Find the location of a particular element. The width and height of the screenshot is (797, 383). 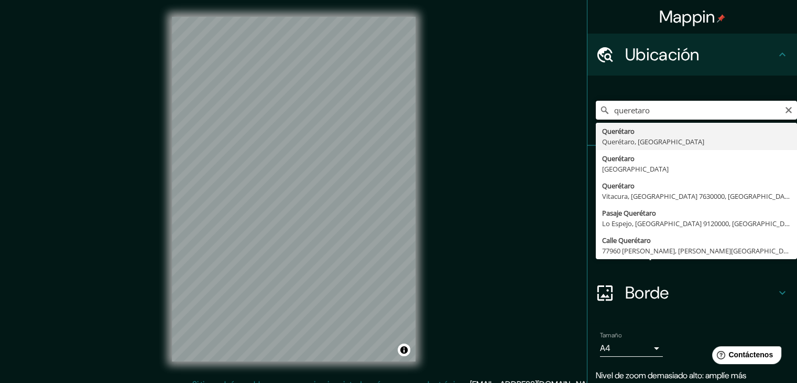

font: Tamaño is located at coordinates (611, 335).